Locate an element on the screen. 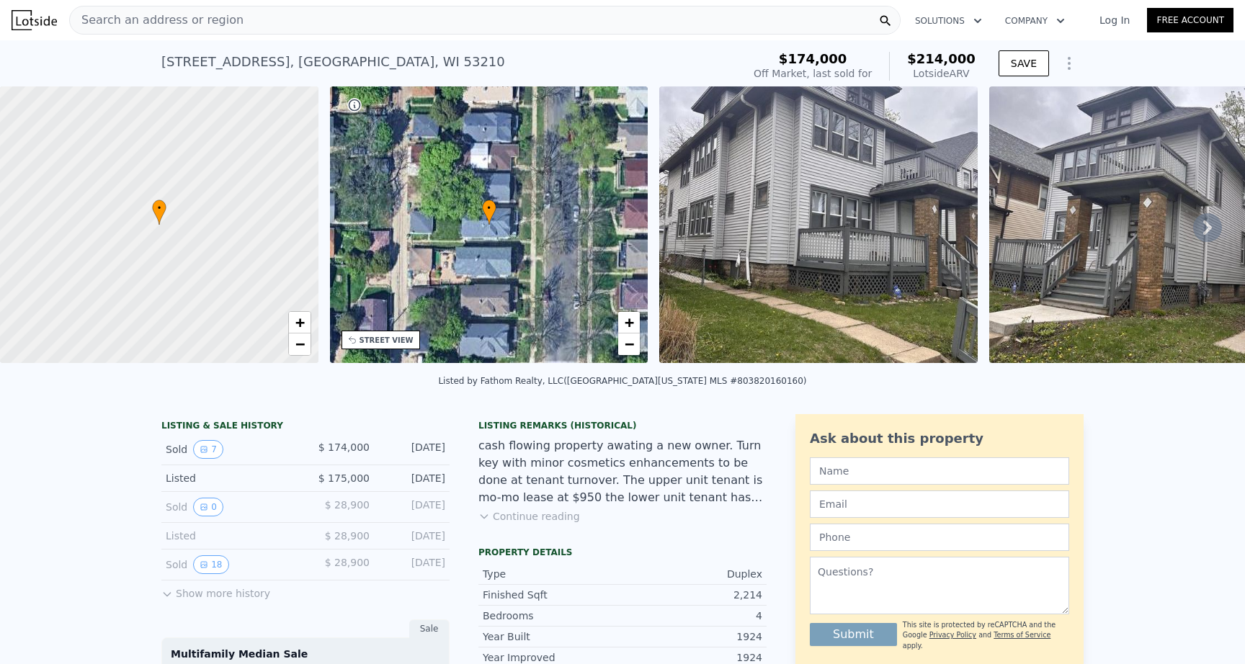  span: $ 174,000 is located at coordinates (344, 448).